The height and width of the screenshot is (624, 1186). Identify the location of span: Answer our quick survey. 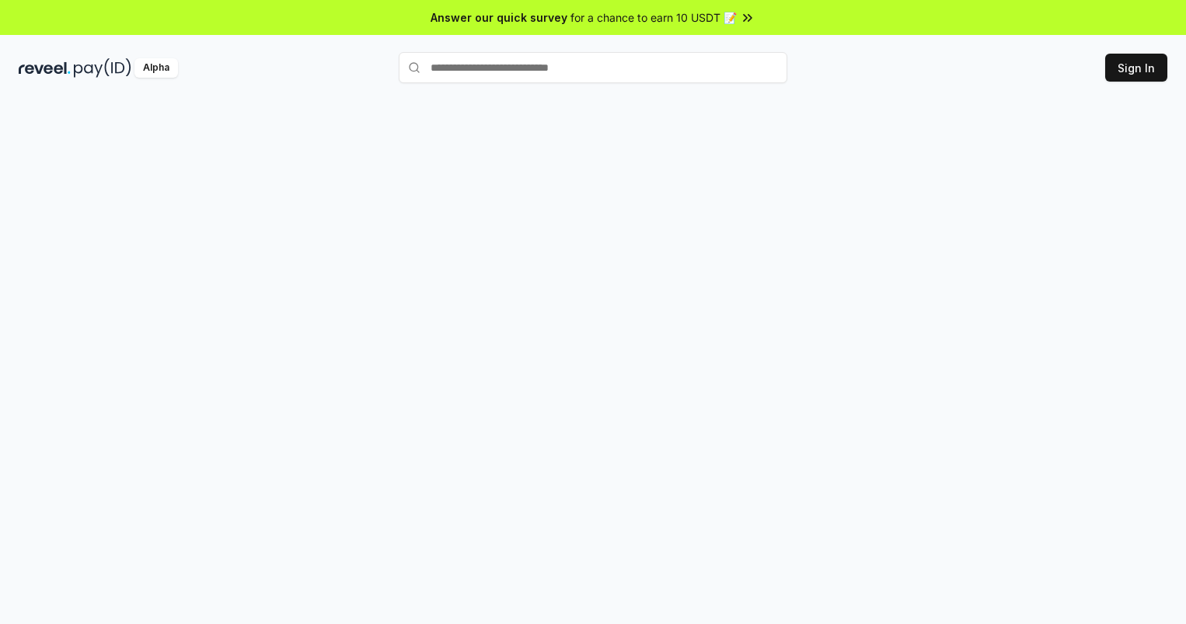
(499, 17).